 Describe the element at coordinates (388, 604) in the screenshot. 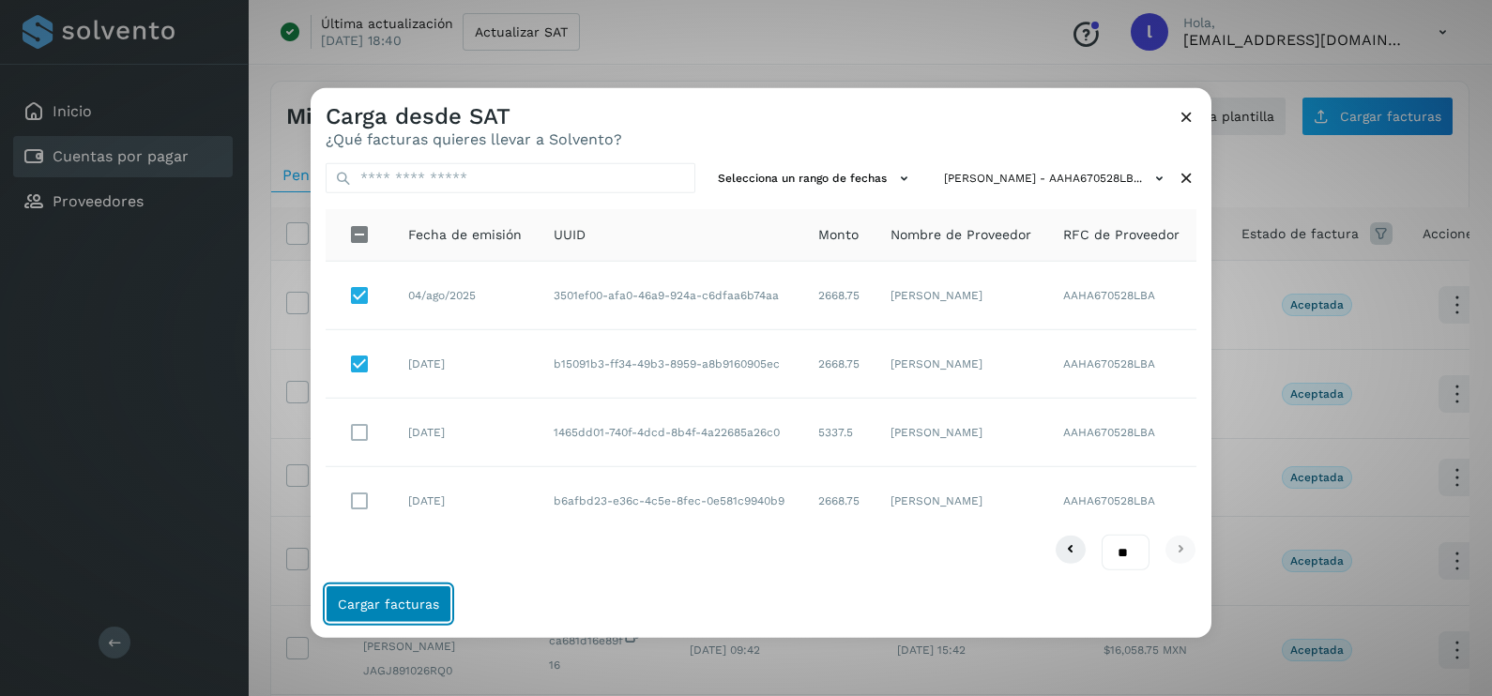

I see `span: Cargar facturas` at that location.